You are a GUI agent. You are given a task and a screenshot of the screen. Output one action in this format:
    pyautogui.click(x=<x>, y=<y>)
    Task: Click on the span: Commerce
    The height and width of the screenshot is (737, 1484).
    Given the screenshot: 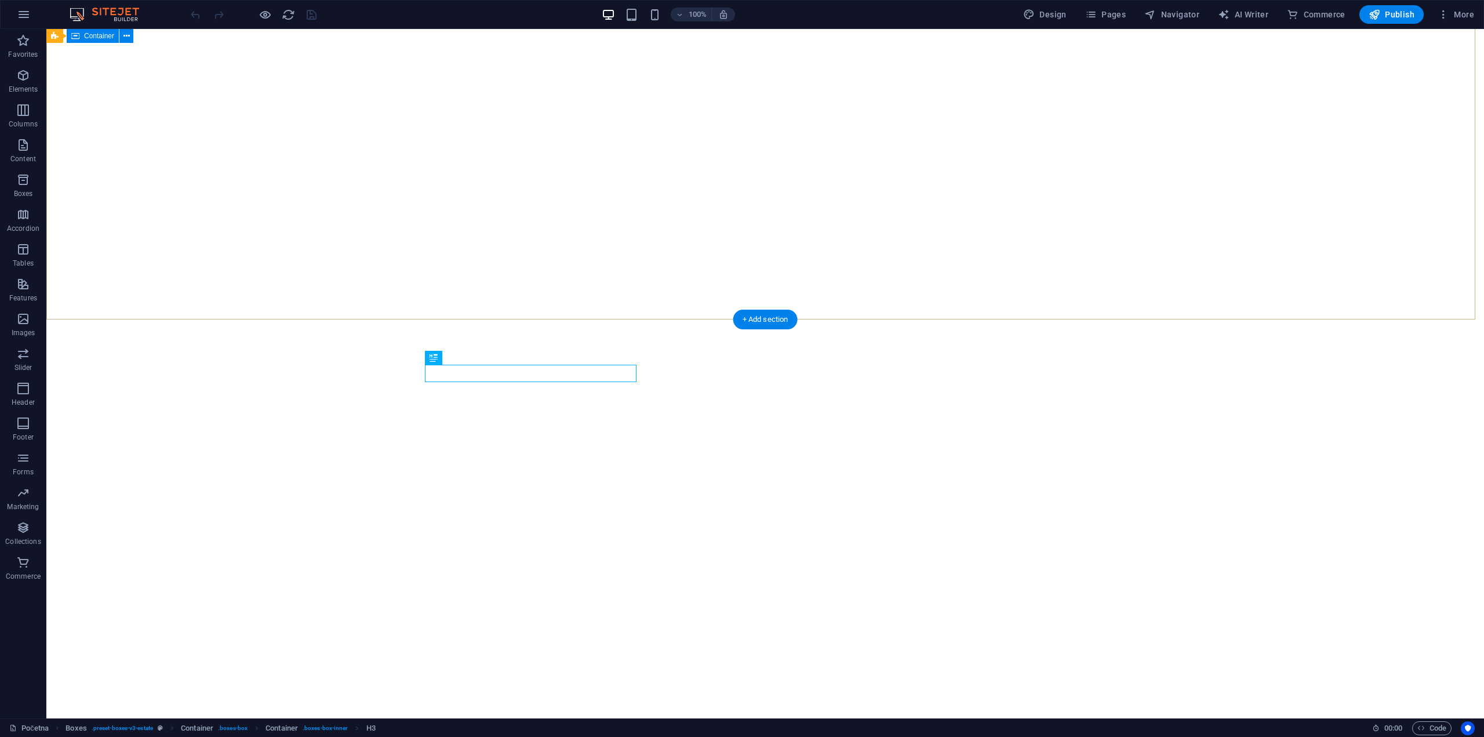 What is the action you would take?
    pyautogui.click(x=1316, y=14)
    